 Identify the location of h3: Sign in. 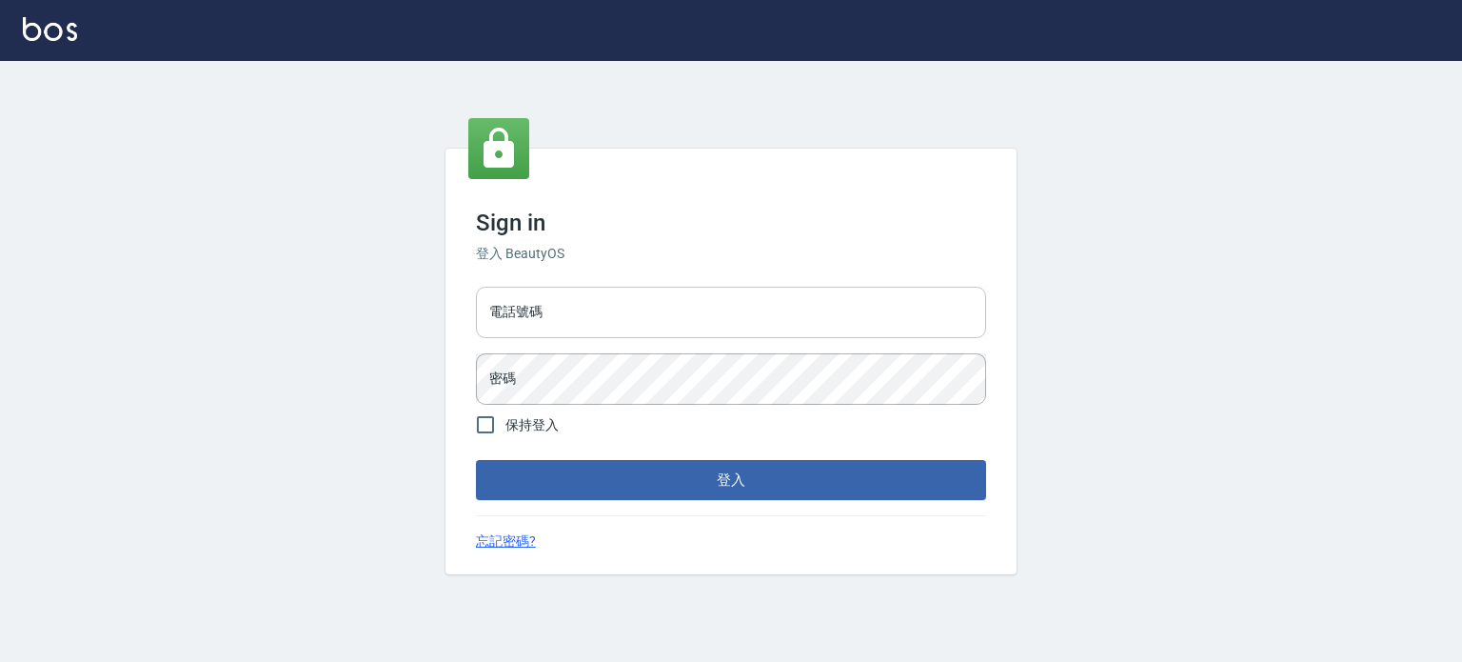
(731, 223).